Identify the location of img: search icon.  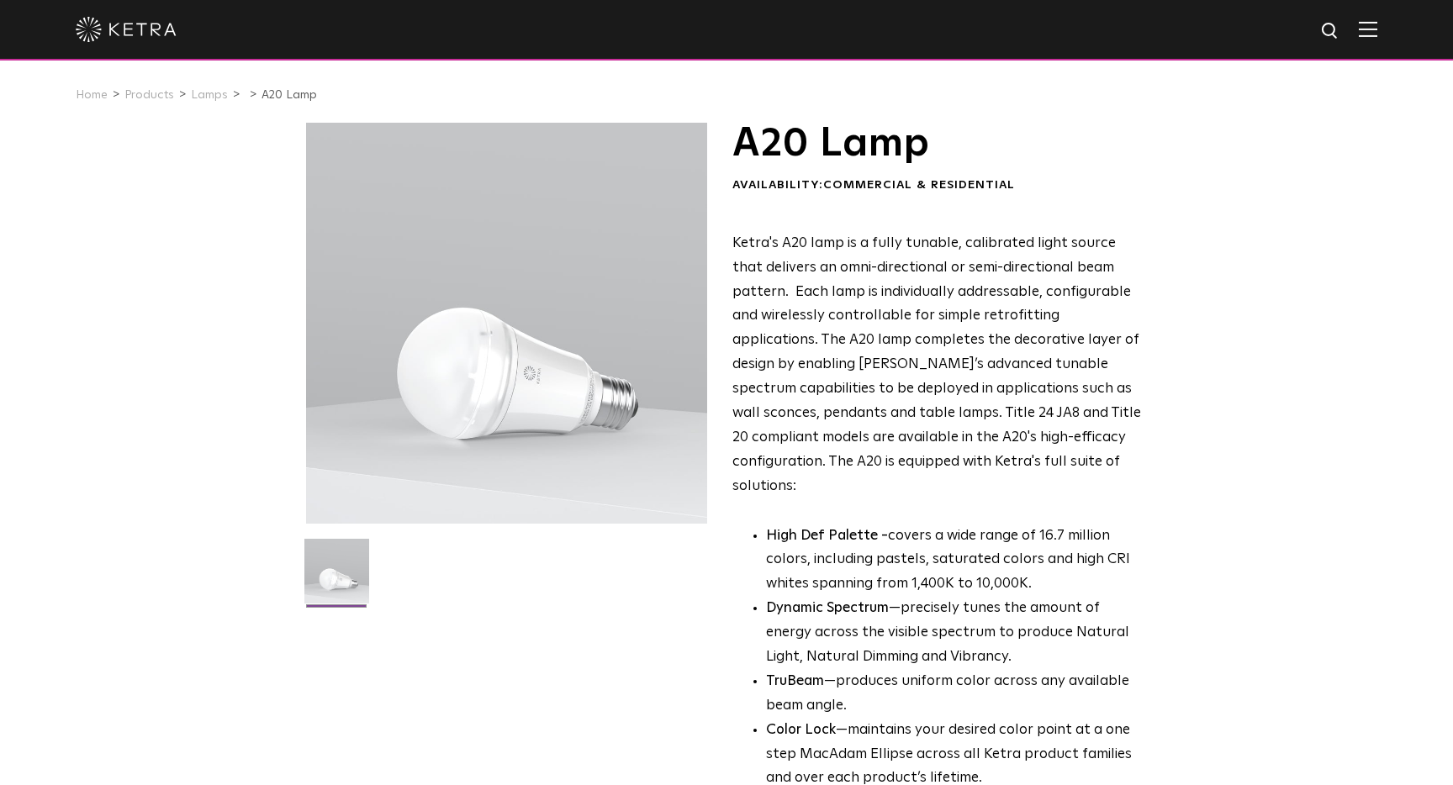
(1330, 31).